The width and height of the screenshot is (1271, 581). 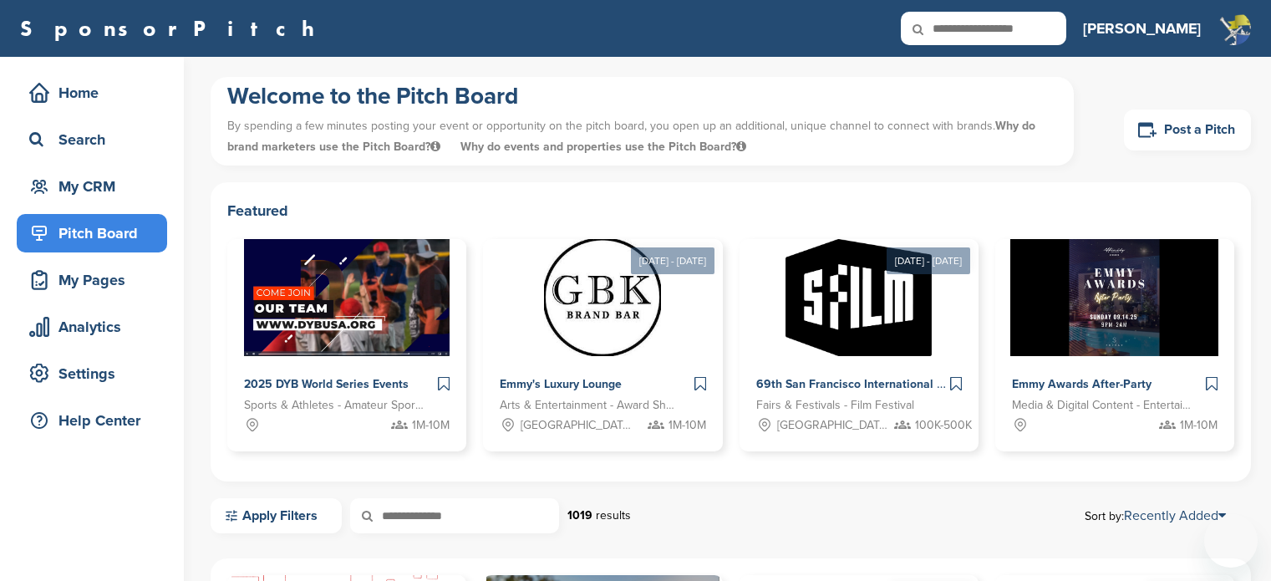 I want to click on h1: Welcome to the Pitch Board, so click(x=642, y=96).